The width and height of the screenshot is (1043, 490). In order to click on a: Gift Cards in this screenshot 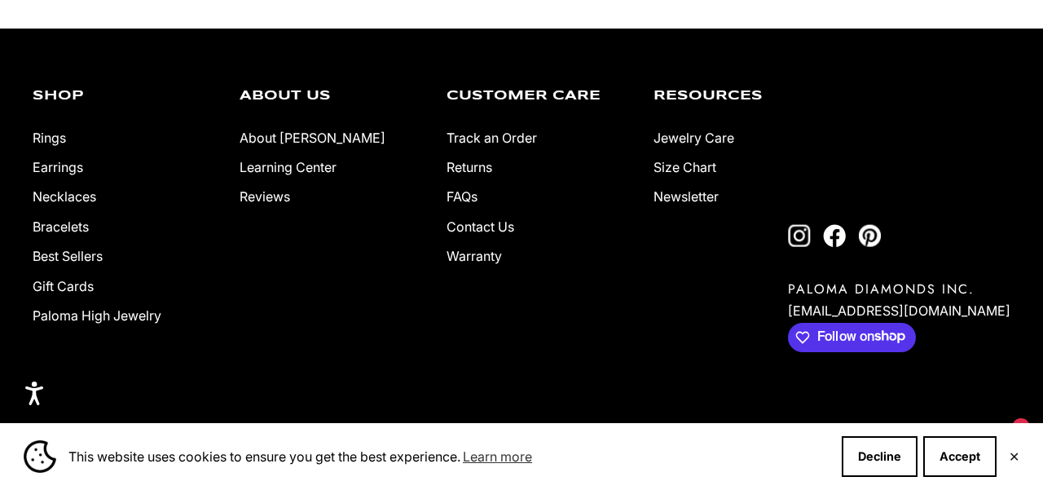, I will do `click(63, 286)`.